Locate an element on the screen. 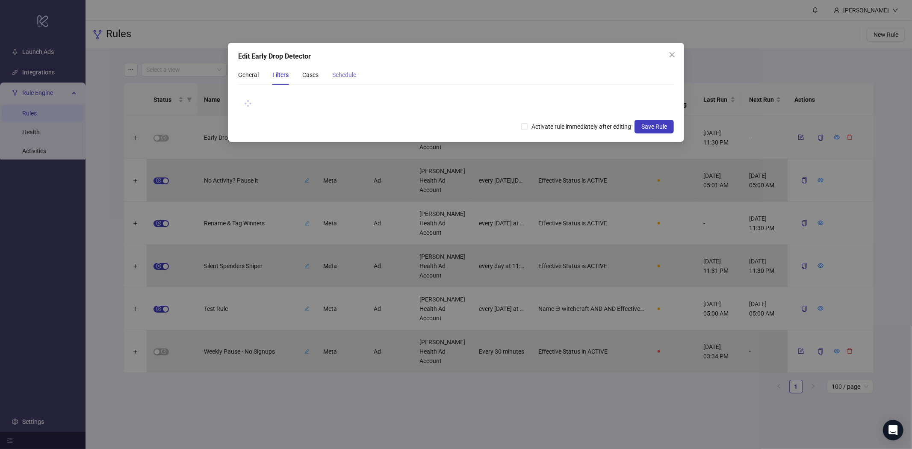 Image resolution: width=912 pixels, height=449 pixels. button: Close is located at coordinates (672, 55).